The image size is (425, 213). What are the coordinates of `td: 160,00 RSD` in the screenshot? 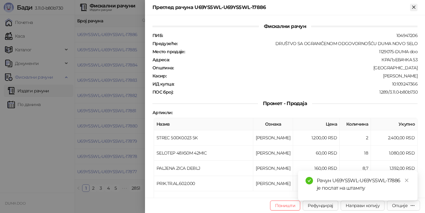 It's located at (317, 168).